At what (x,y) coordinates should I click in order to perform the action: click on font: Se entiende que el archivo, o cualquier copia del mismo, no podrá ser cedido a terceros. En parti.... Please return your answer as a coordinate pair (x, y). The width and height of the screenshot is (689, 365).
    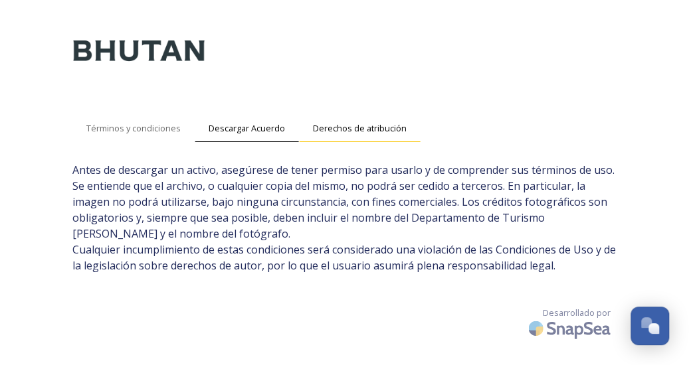
    Looking at the image, I should click on (341, 210).